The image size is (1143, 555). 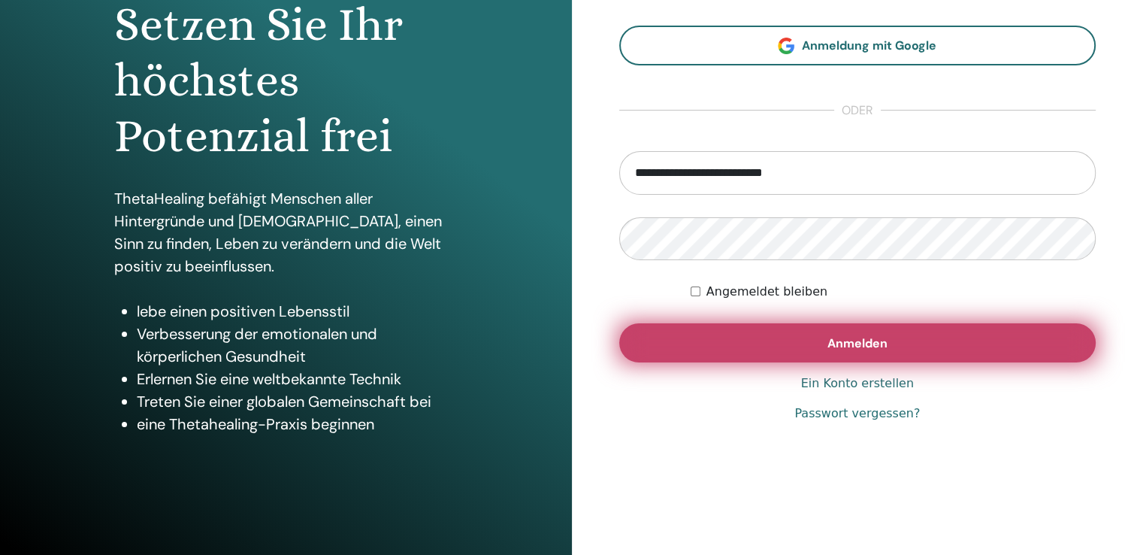 I want to click on li: Treten Sie einer globalen Gemeinschaft bei, so click(x=297, y=401).